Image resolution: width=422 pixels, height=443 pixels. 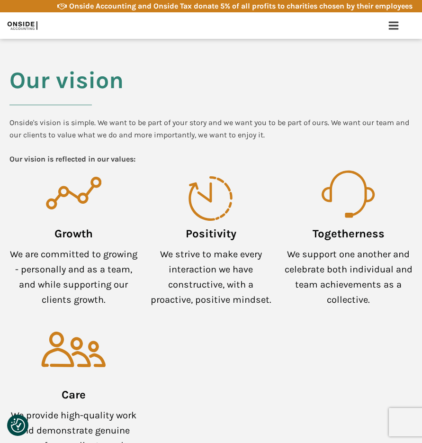 I want to click on b: Our vision is reflected in our values:, so click(x=72, y=159).